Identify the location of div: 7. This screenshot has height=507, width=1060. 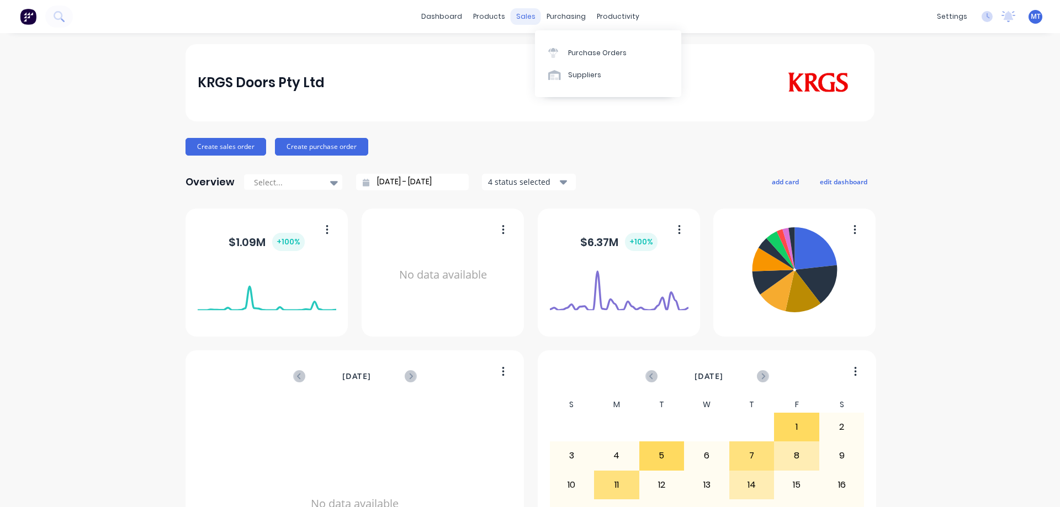
(752, 456).